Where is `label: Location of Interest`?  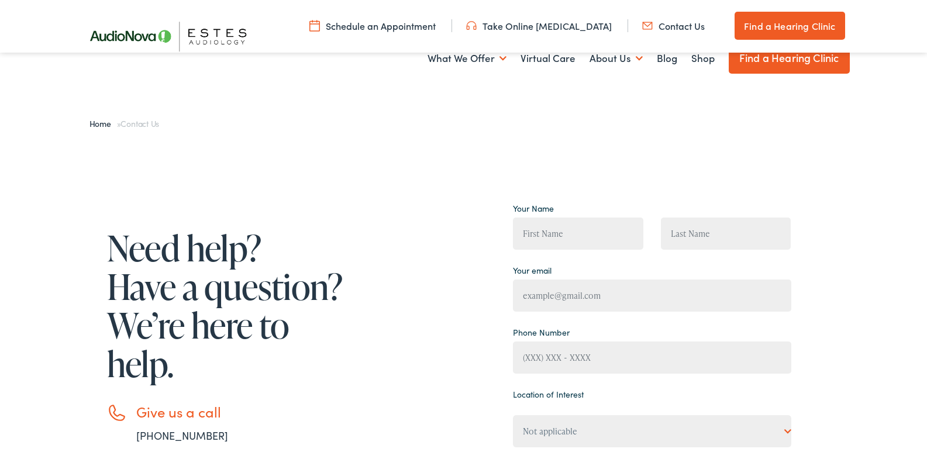 label: Location of Interest is located at coordinates (548, 394).